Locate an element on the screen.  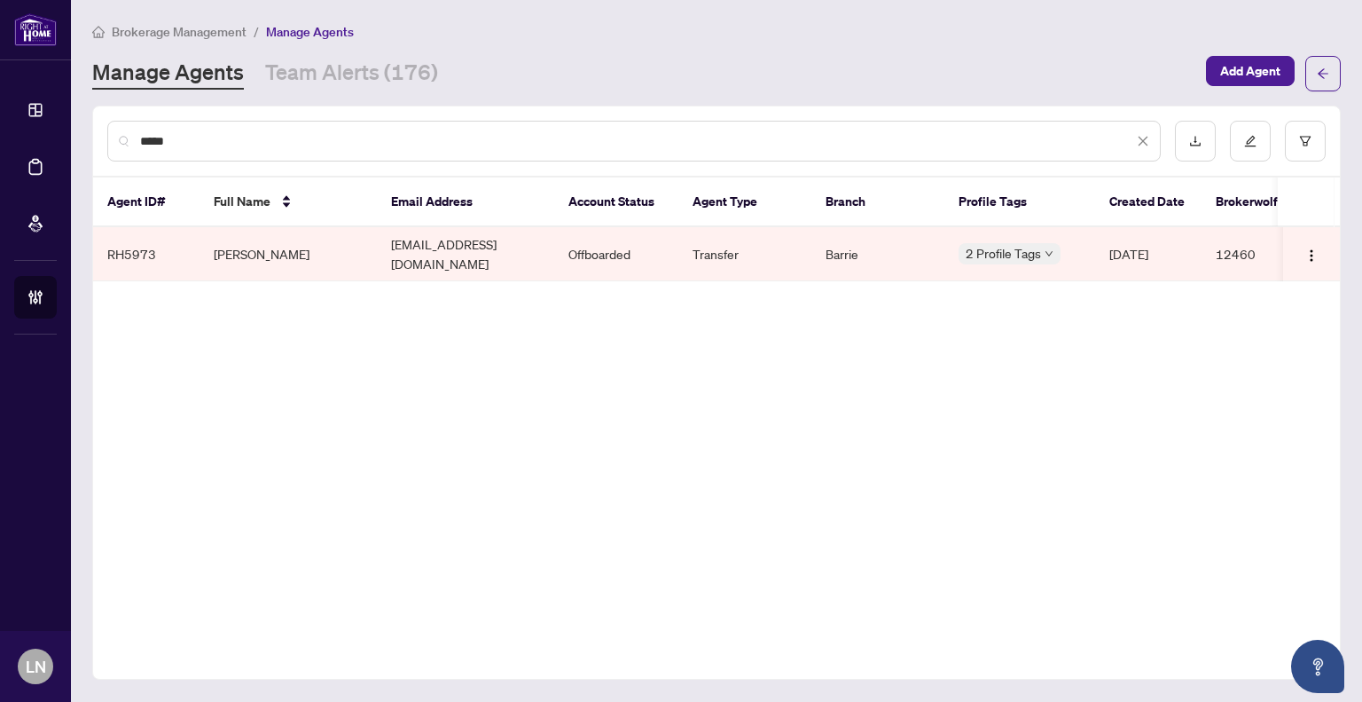
th: Agent Type is located at coordinates (745, 202).